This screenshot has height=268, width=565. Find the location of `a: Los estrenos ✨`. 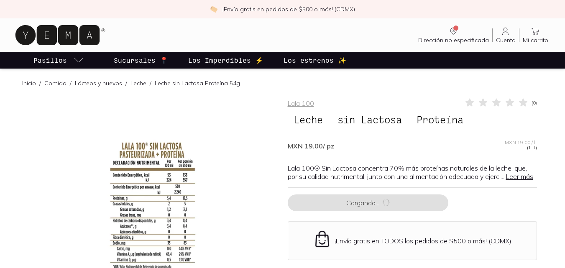

a: Los estrenos ✨ is located at coordinates (315, 60).